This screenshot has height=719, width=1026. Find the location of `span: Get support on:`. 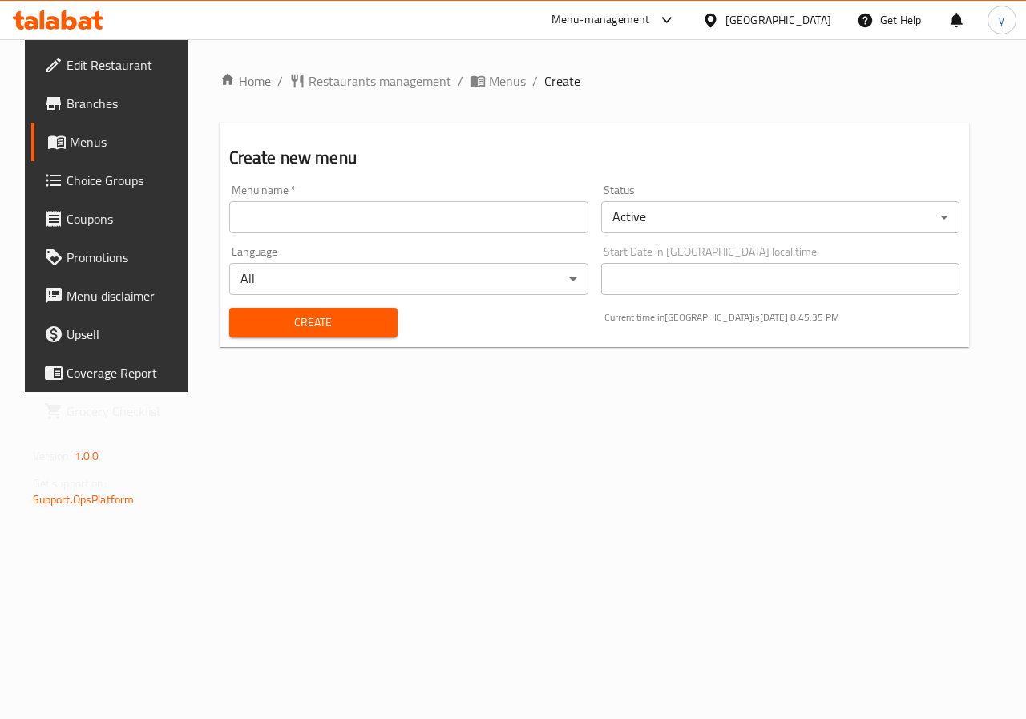

span: Get support on: is located at coordinates (70, 483).